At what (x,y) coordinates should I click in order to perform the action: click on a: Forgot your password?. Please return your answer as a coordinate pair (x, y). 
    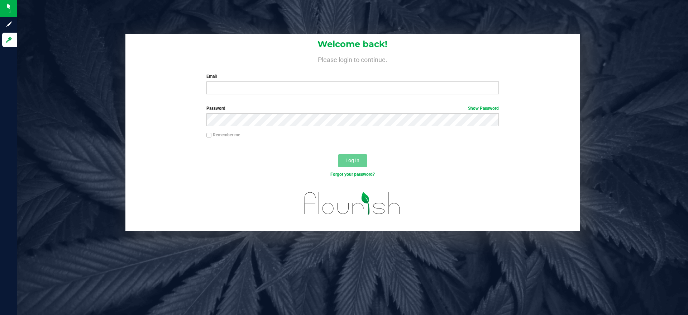
    Looking at the image, I should click on (353, 174).